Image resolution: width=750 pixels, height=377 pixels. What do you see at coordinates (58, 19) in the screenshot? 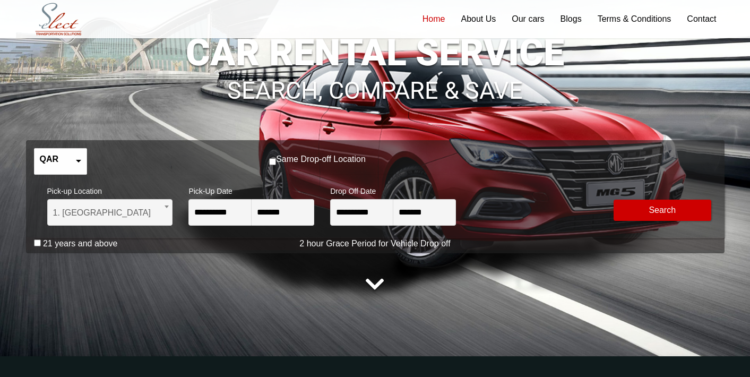
I see `img: Select Rent a Car` at bounding box center [58, 19].